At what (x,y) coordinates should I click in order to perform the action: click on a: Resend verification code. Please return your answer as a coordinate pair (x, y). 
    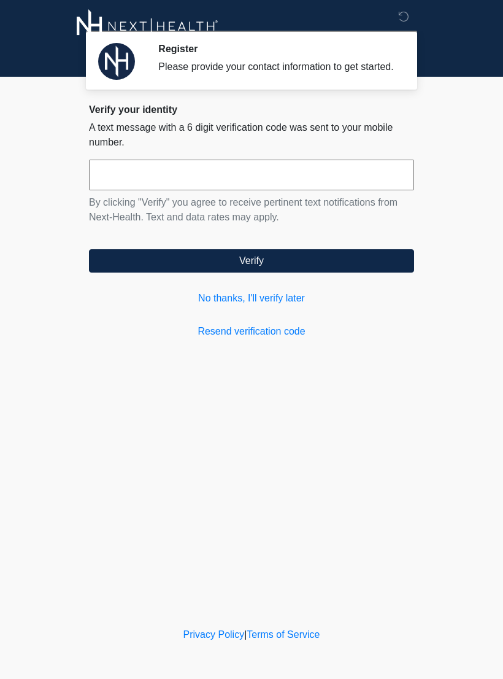
    Looking at the image, I should click on (252, 331).